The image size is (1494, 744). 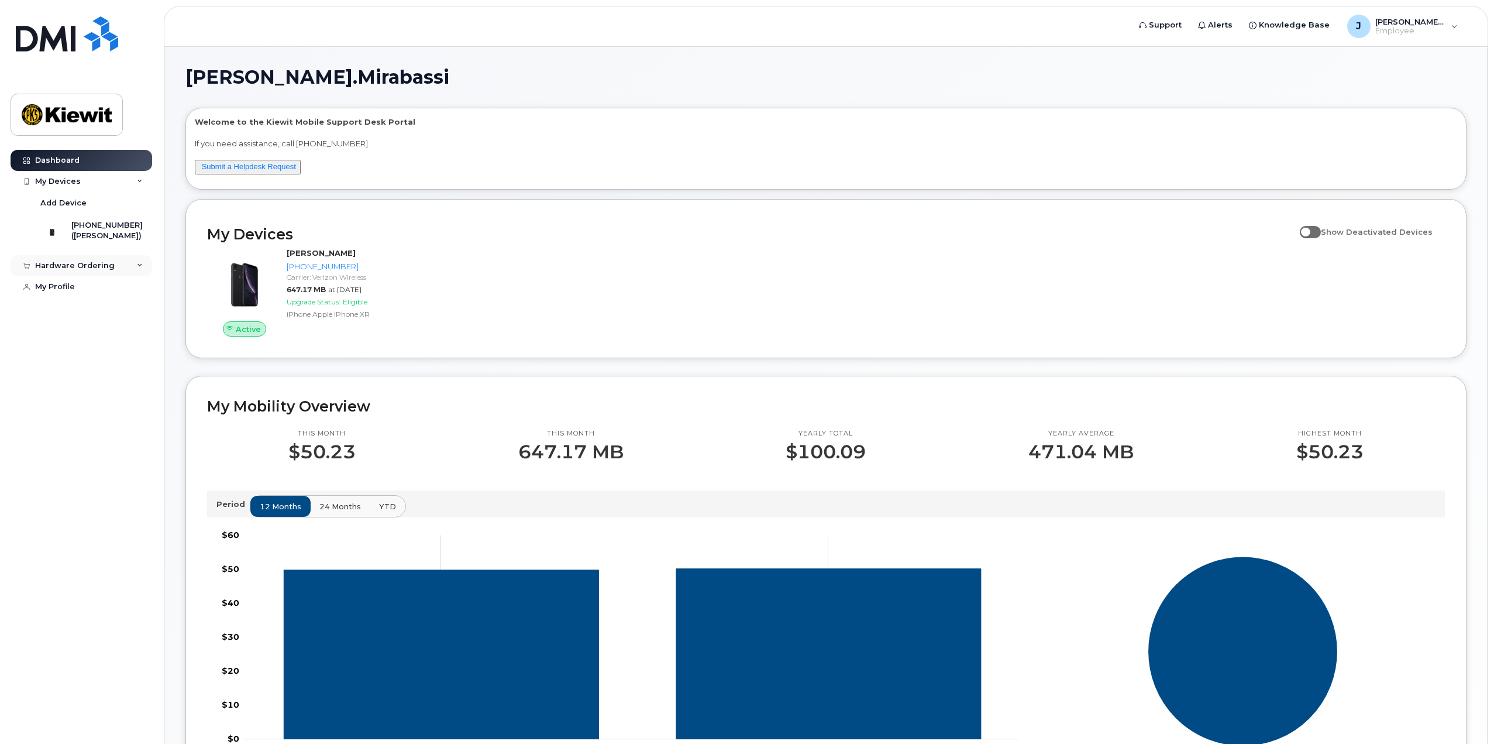 What do you see at coordinates (394, 277) in the screenshot?
I see `div: Carrier: Verizon Wireless` at bounding box center [394, 277].